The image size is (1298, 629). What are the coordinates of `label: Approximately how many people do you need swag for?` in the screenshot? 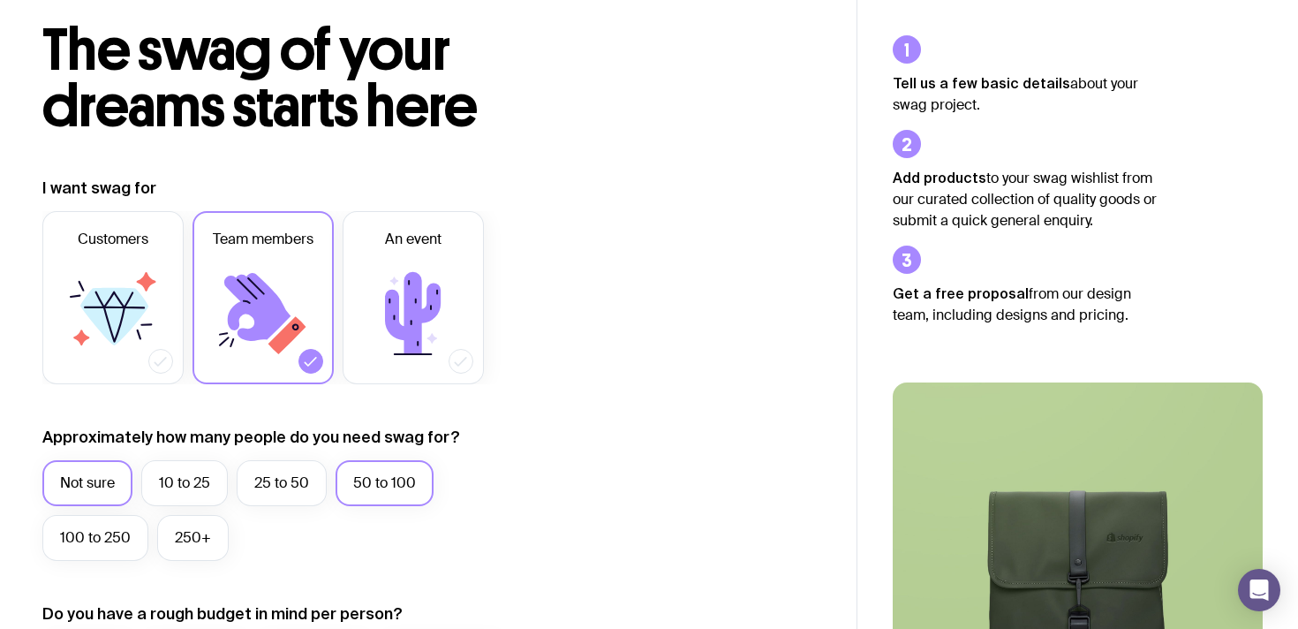 It's located at (251, 437).